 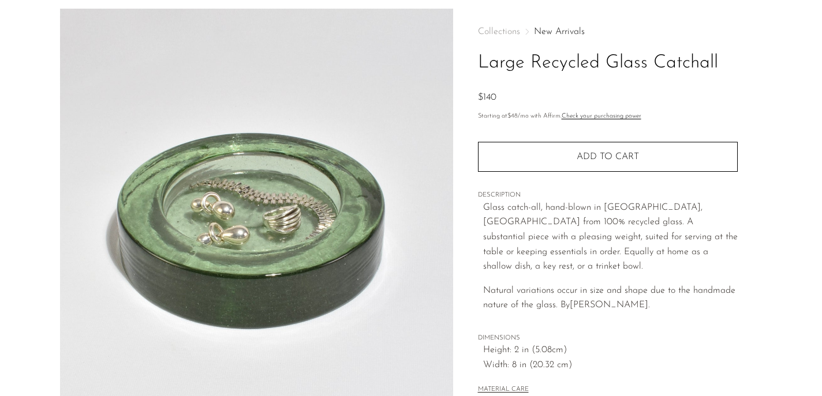 I want to click on span: DIMENSIONS, so click(x=608, y=339).